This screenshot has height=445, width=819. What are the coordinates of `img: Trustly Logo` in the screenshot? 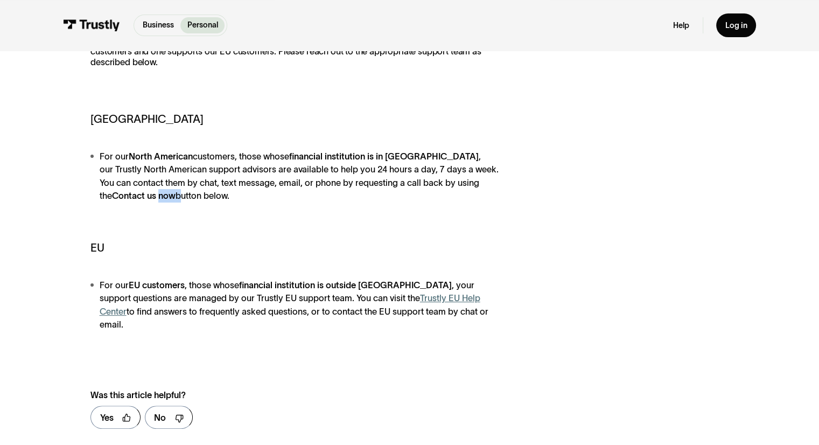 It's located at (91, 25).